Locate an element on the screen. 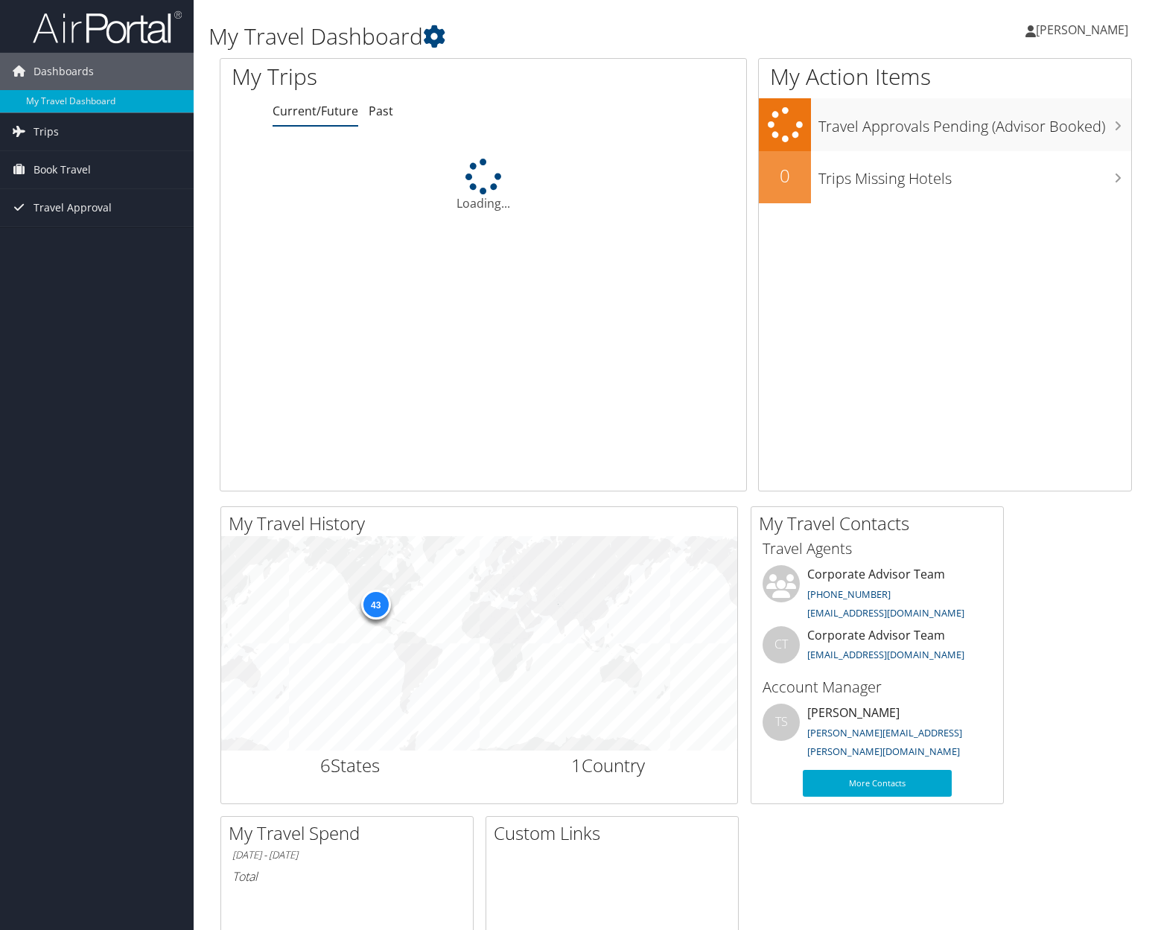 This screenshot has width=1158, height=930. span: Trips is located at coordinates (46, 132).